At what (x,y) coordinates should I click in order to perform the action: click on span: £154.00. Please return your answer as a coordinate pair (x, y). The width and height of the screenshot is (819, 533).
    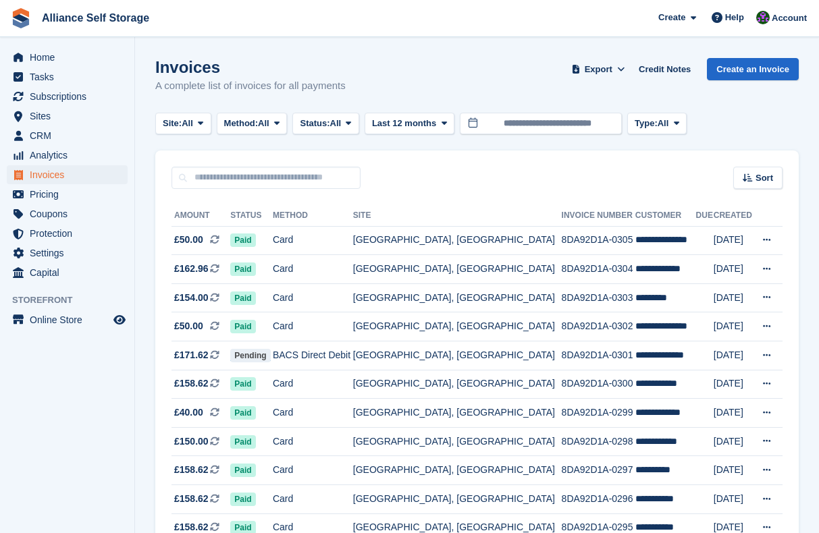
    Looking at the image, I should click on (191, 298).